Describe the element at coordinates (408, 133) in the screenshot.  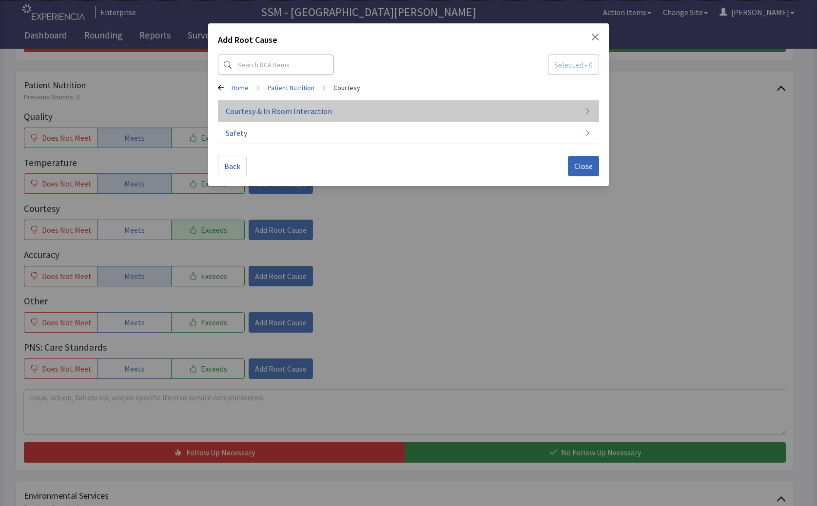
I see `button: Safety` at that location.